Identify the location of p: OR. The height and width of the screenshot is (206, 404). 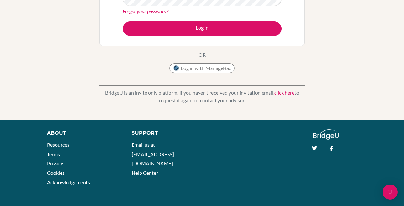
(202, 55).